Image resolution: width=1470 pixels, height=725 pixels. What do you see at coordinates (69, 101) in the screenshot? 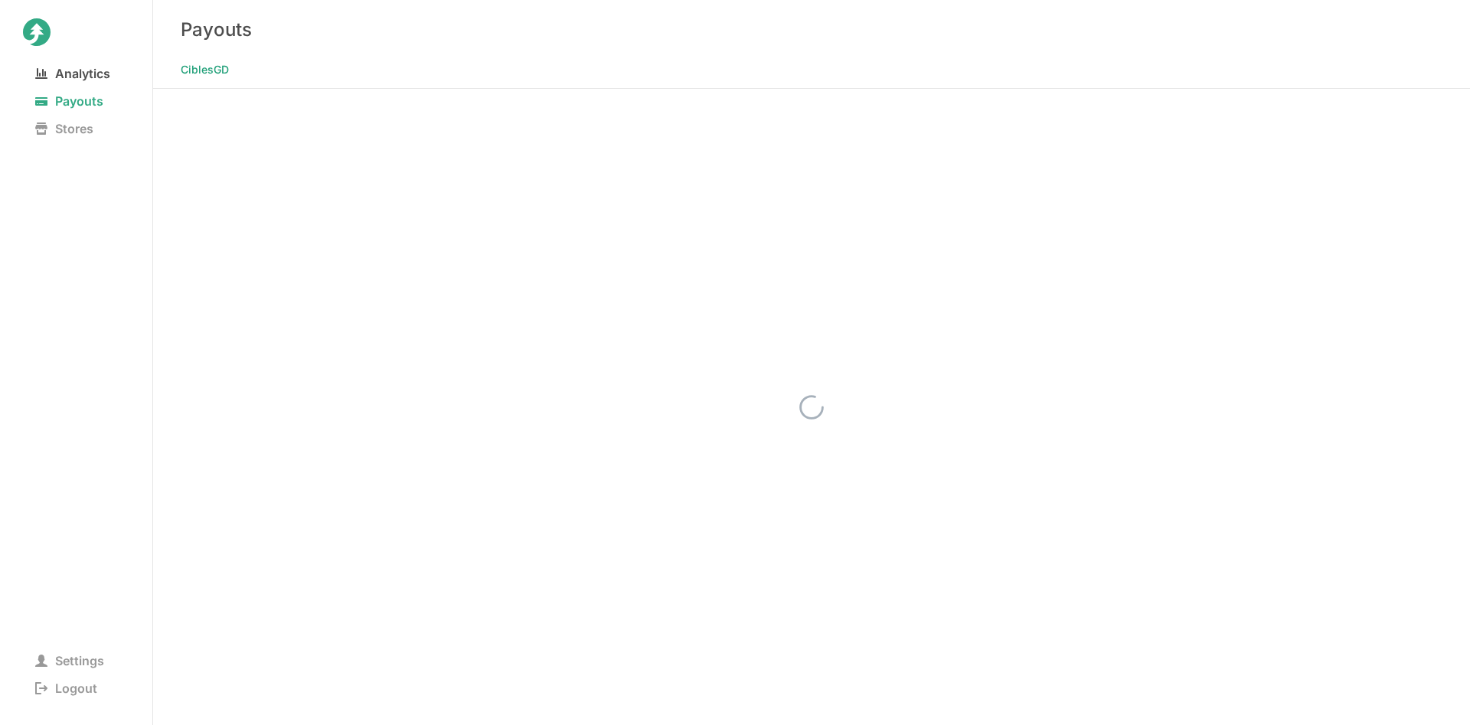
I see `span: Payouts` at bounding box center [69, 101].